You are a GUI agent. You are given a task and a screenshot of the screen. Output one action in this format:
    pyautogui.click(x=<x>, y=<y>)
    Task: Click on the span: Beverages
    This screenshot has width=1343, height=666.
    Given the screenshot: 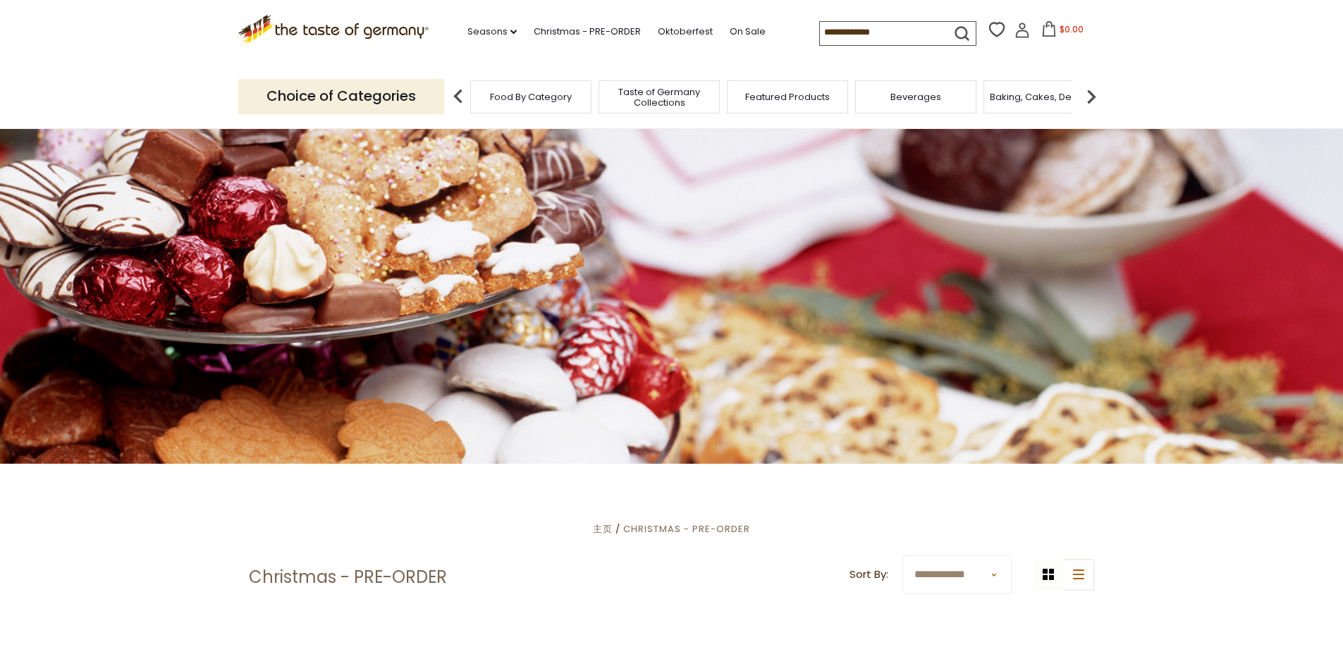 What is the action you would take?
    pyautogui.click(x=916, y=97)
    